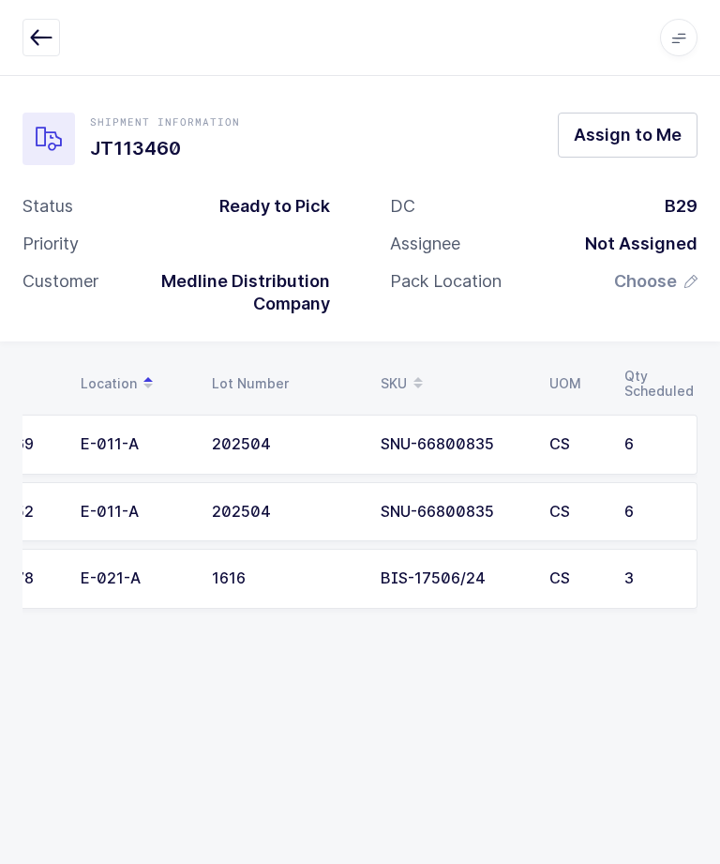 Image resolution: width=720 pixels, height=864 pixels. Describe the element at coordinates (652, 384) in the screenshot. I see `div: Qty Scheduled` at that location.